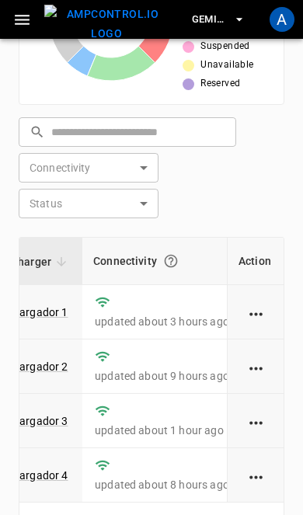  What do you see at coordinates (40, 475) in the screenshot?
I see `a: Cargador 4` at bounding box center [40, 475].